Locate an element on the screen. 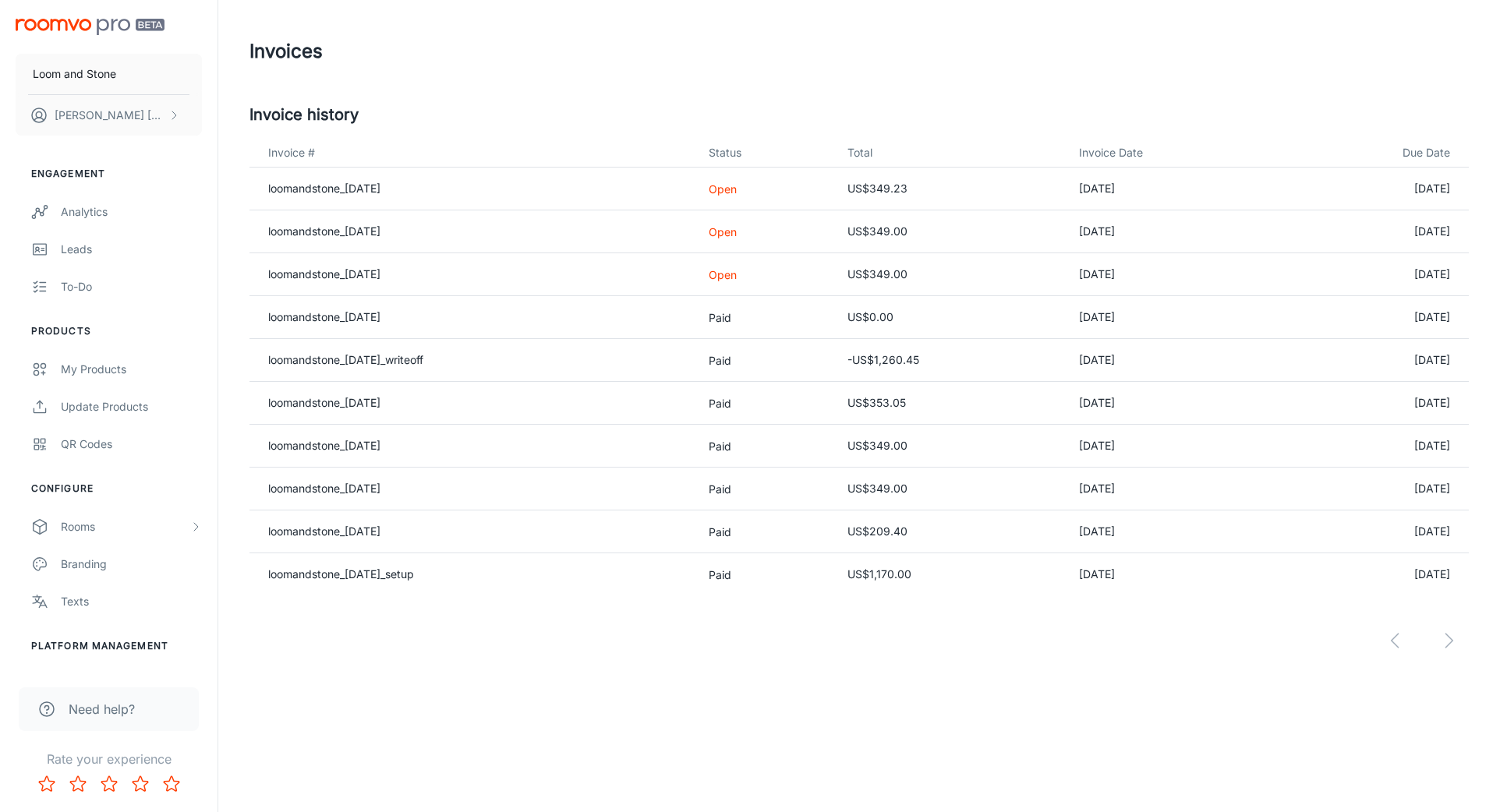  div: My Products is located at coordinates (131, 370).